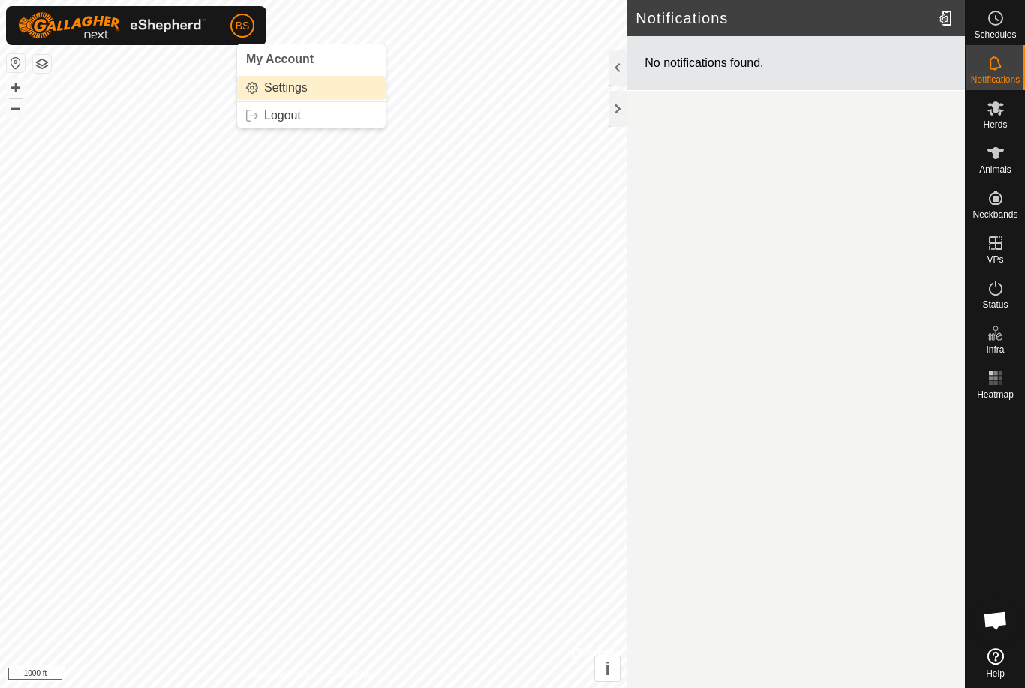  What do you see at coordinates (995, 395) in the screenshot?
I see `span: Heatmap` at bounding box center [995, 395].